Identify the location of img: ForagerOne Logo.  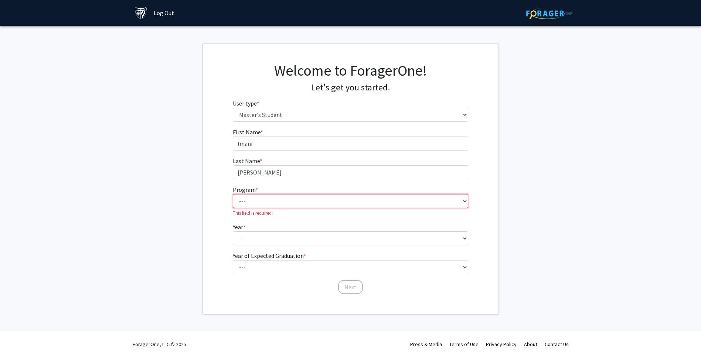
(549, 13).